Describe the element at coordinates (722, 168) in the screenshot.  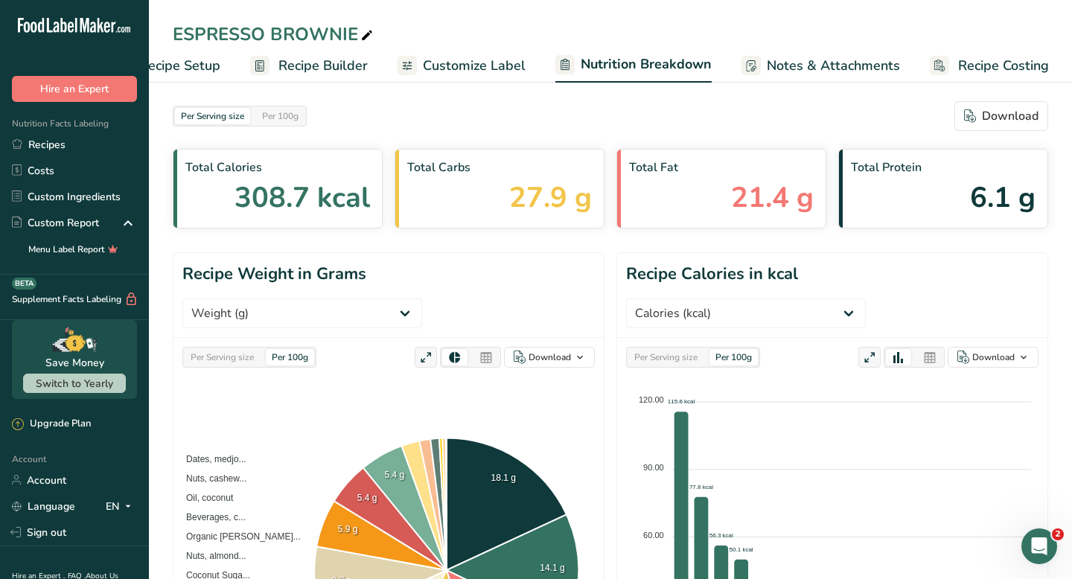
I see `span: Total Fat` at that location.